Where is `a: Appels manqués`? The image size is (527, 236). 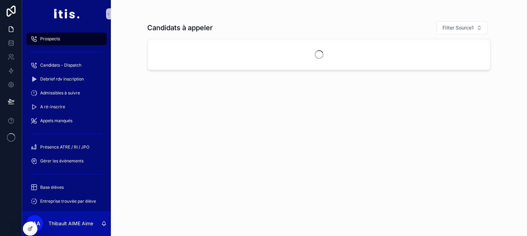
a: Appels manqués is located at coordinates (67, 121).